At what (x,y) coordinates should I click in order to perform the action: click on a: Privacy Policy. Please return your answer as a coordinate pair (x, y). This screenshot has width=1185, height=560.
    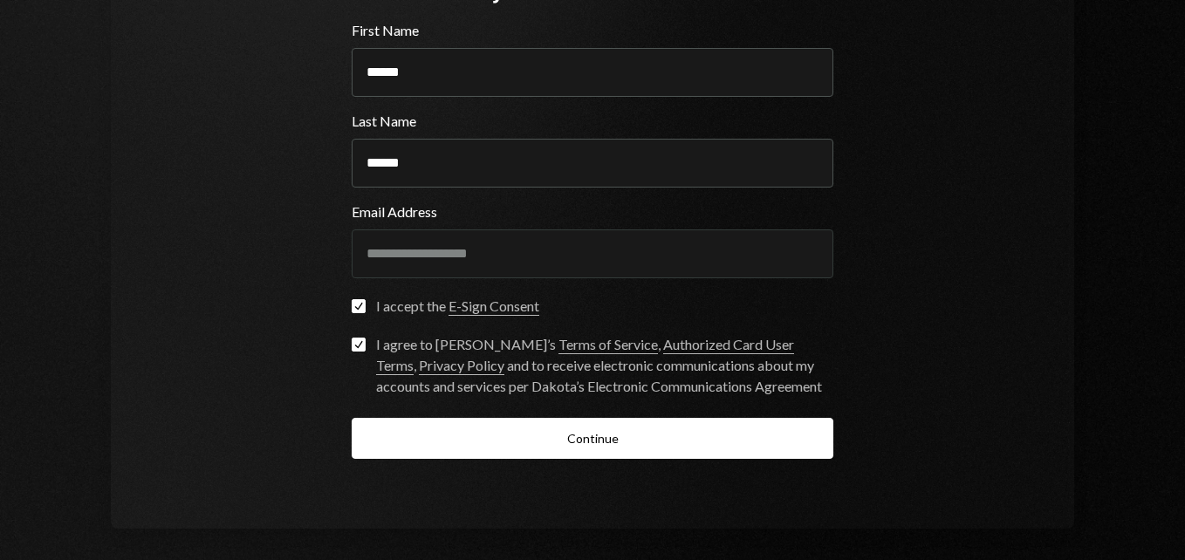
    Looking at the image, I should click on (462, 366).